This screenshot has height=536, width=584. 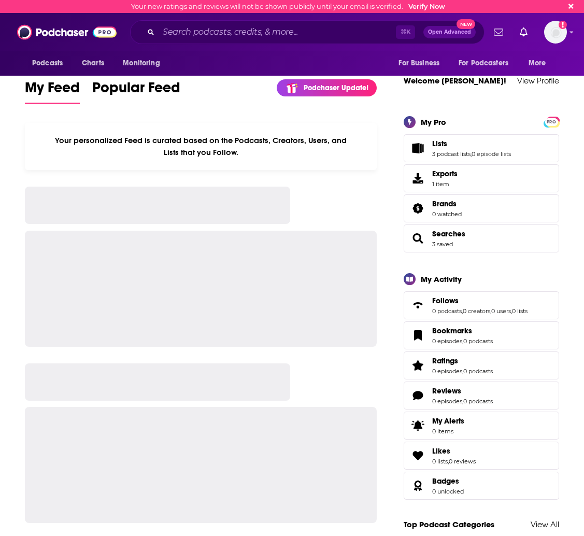 What do you see at coordinates (563, 25) in the screenshot?
I see `svg: Email not verified` at bounding box center [563, 25].